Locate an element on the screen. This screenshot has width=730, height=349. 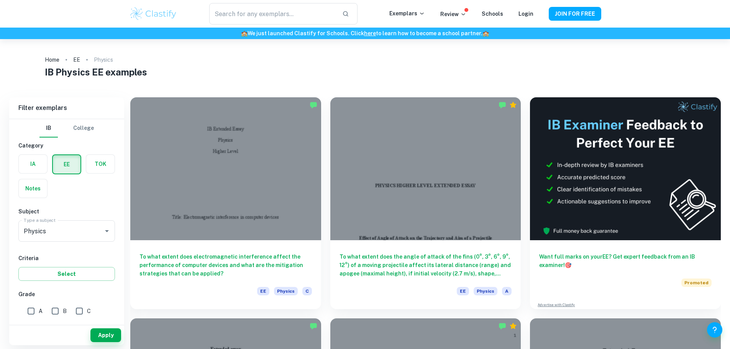
button: Help and Feedback is located at coordinates (715, 330).